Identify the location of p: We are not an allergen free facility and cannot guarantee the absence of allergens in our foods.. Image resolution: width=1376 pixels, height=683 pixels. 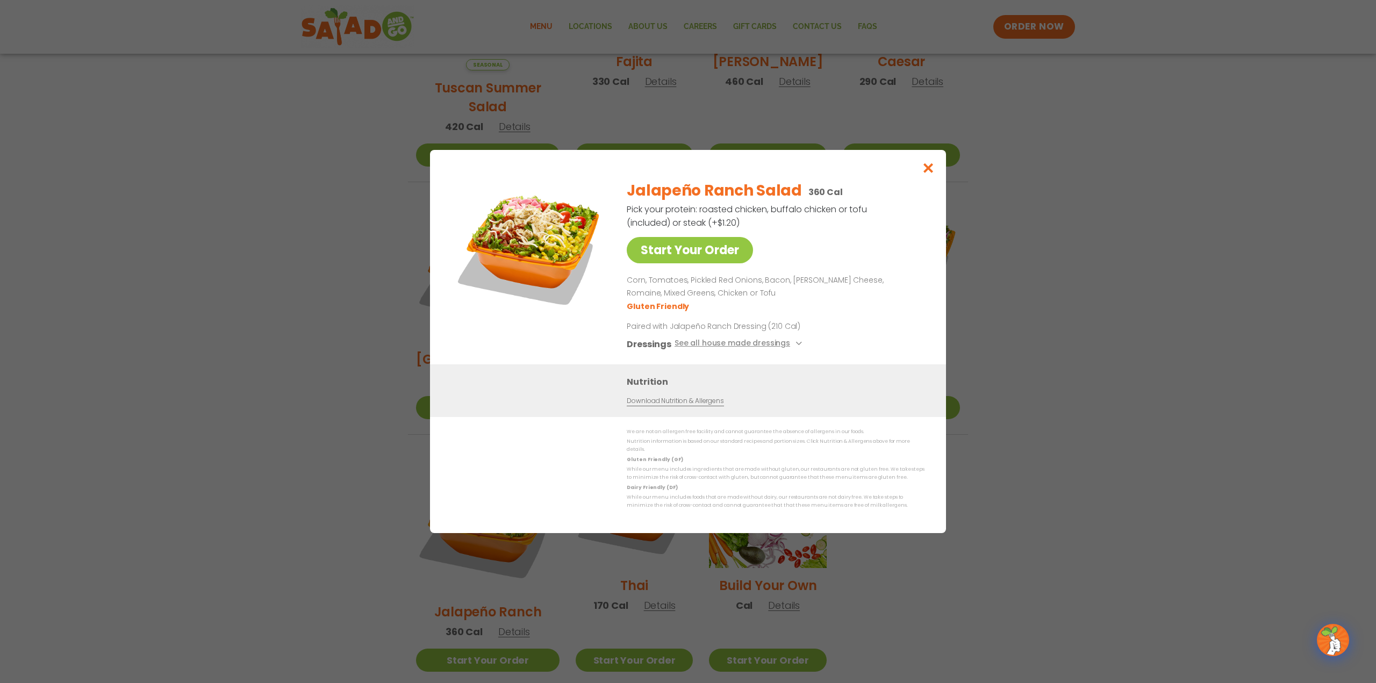
(775, 431).